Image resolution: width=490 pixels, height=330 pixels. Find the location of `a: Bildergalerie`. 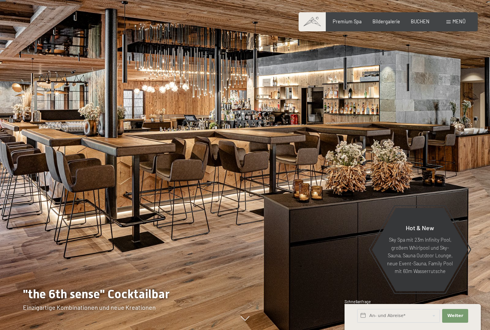

a: Bildergalerie is located at coordinates (386, 21).